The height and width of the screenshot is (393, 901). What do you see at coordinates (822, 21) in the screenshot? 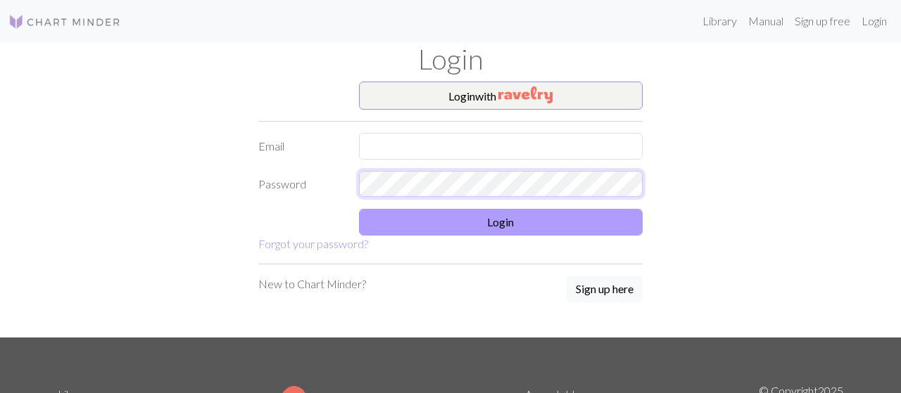
I see `a: Sign up free` at bounding box center [822, 21].